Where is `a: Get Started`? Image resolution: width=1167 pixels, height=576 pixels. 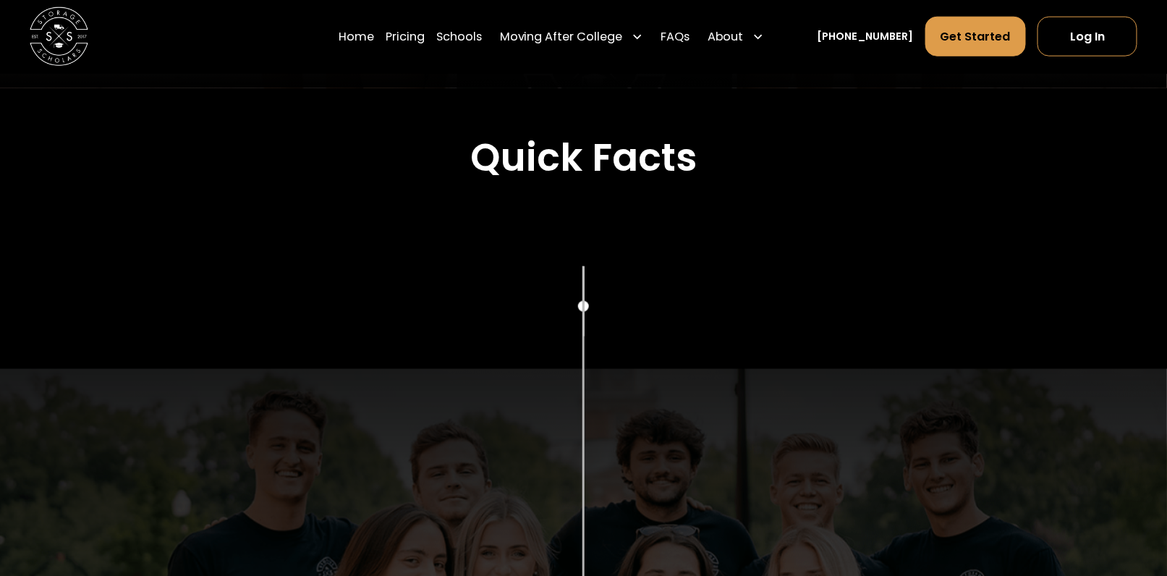 a: Get Started is located at coordinates (976, 36).